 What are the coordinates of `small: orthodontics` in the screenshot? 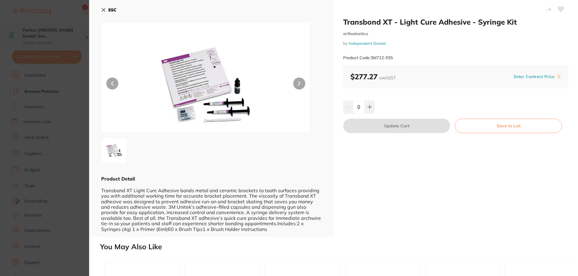 It's located at (455, 34).